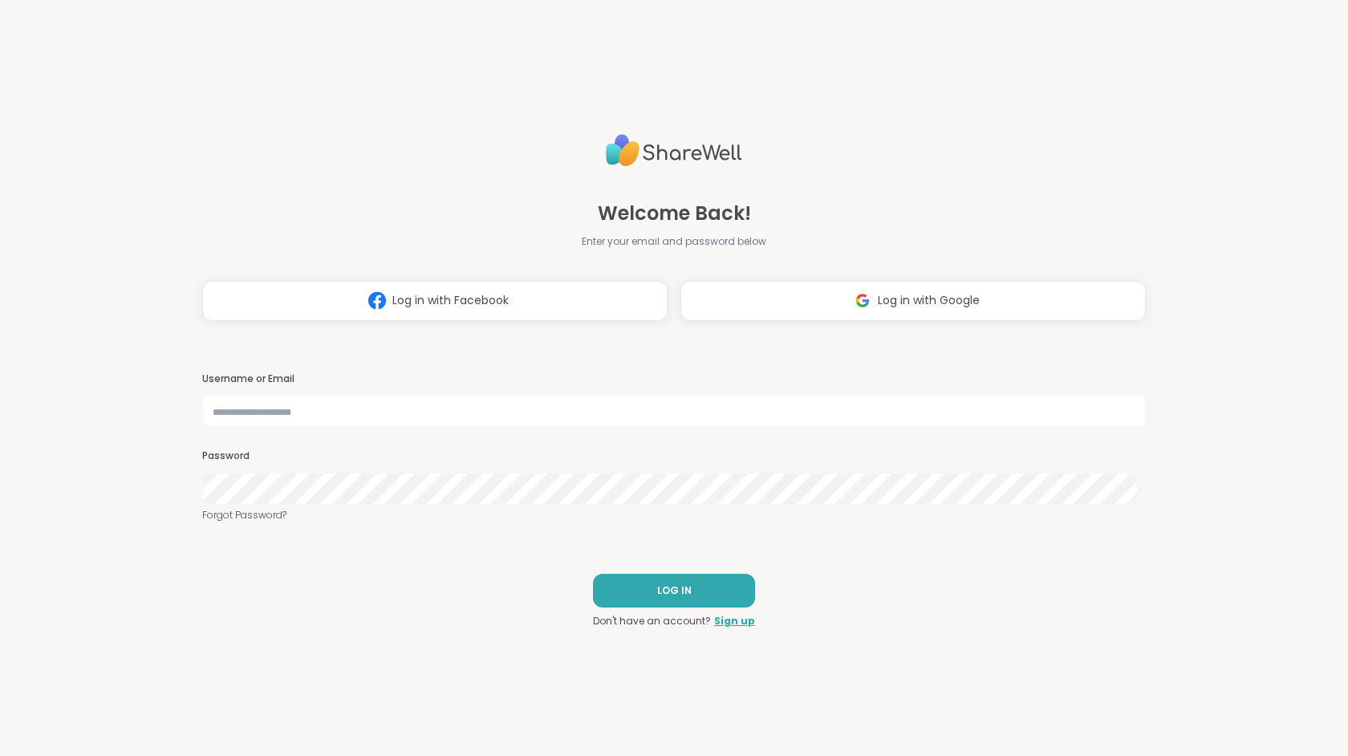  I want to click on span: Don't have an account?, so click(651, 621).